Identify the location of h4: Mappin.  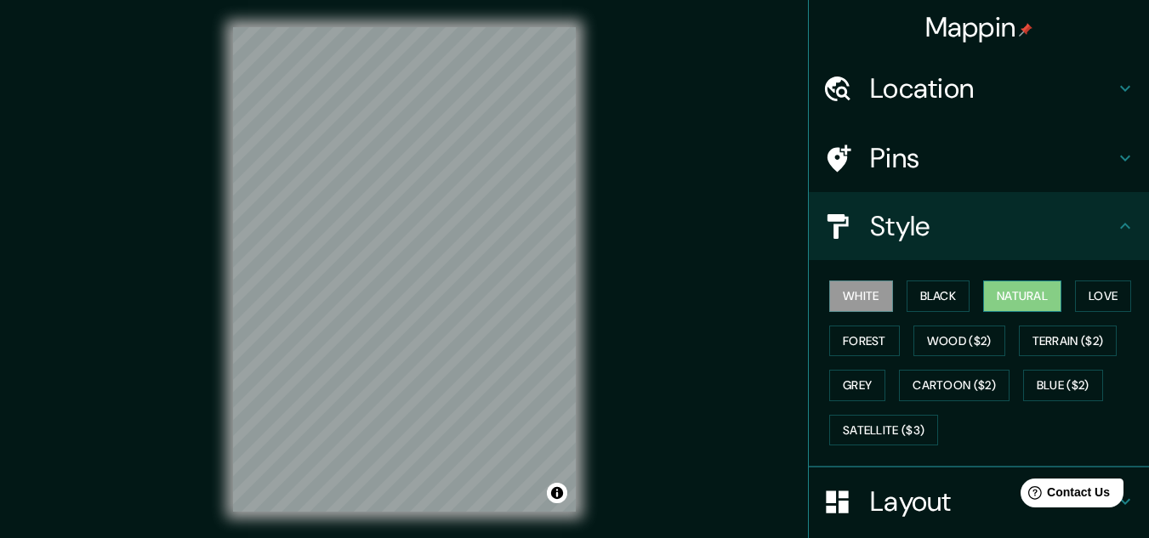
(979, 27).